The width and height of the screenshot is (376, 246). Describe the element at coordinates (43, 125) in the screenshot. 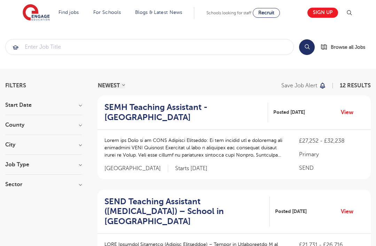

I see `h3: County` at that location.